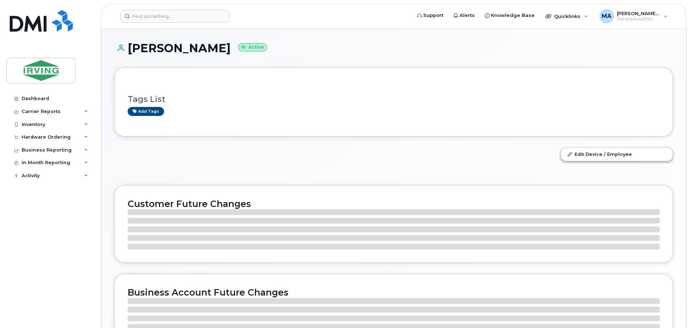 This screenshot has width=690, height=328. I want to click on a: Edit Device / Employee, so click(617, 154).